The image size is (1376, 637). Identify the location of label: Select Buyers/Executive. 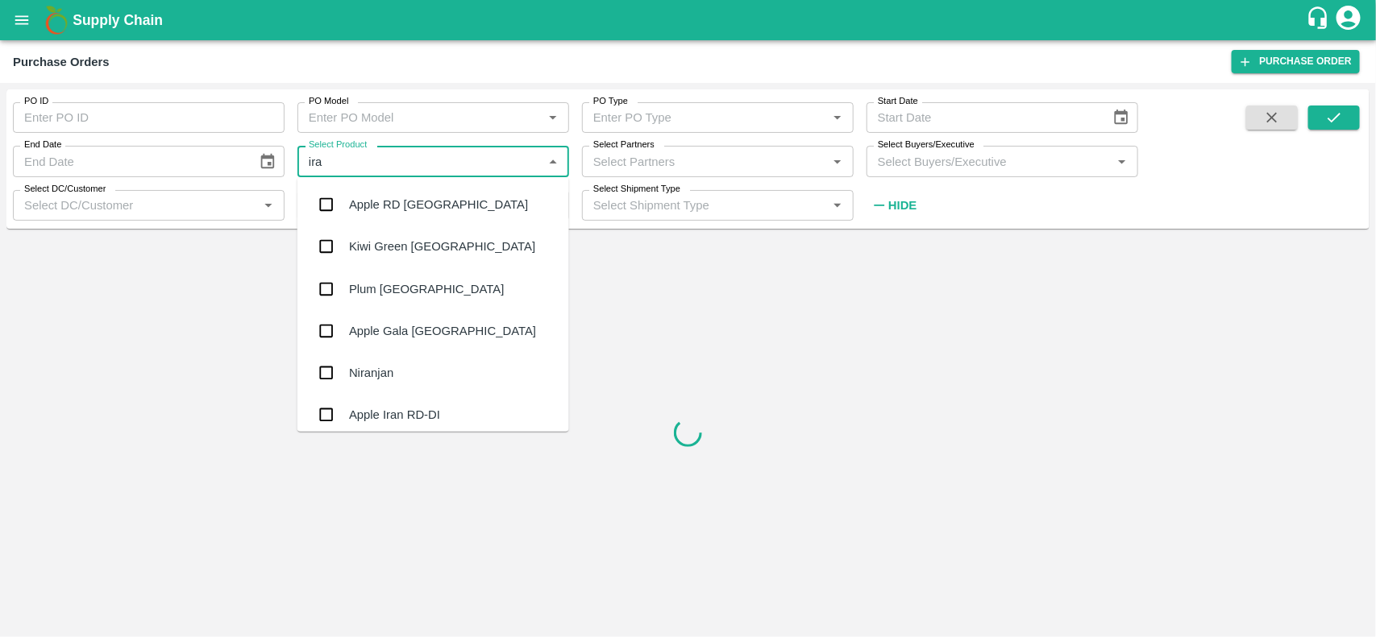
(926, 145).